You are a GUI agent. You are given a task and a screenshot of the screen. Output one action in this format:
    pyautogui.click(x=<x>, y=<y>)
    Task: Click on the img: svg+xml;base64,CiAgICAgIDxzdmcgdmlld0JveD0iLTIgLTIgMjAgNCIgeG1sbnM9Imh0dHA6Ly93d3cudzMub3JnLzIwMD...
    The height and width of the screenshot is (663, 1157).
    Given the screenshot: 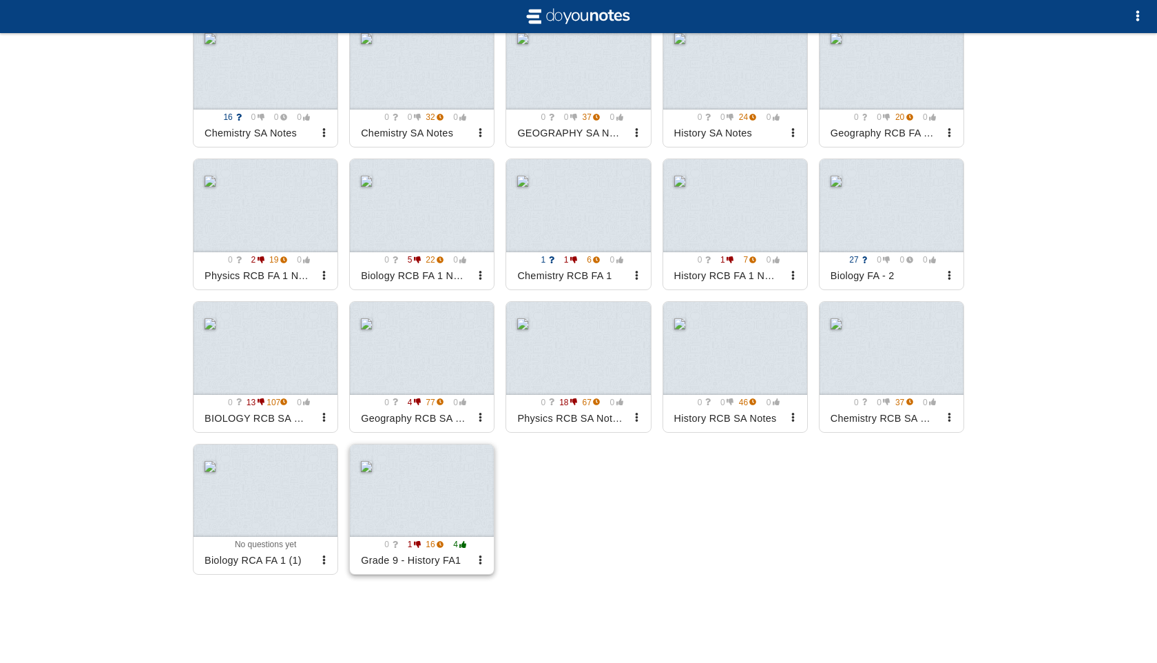 What is the action you would take?
    pyautogui.click(x=579, y=17)
    